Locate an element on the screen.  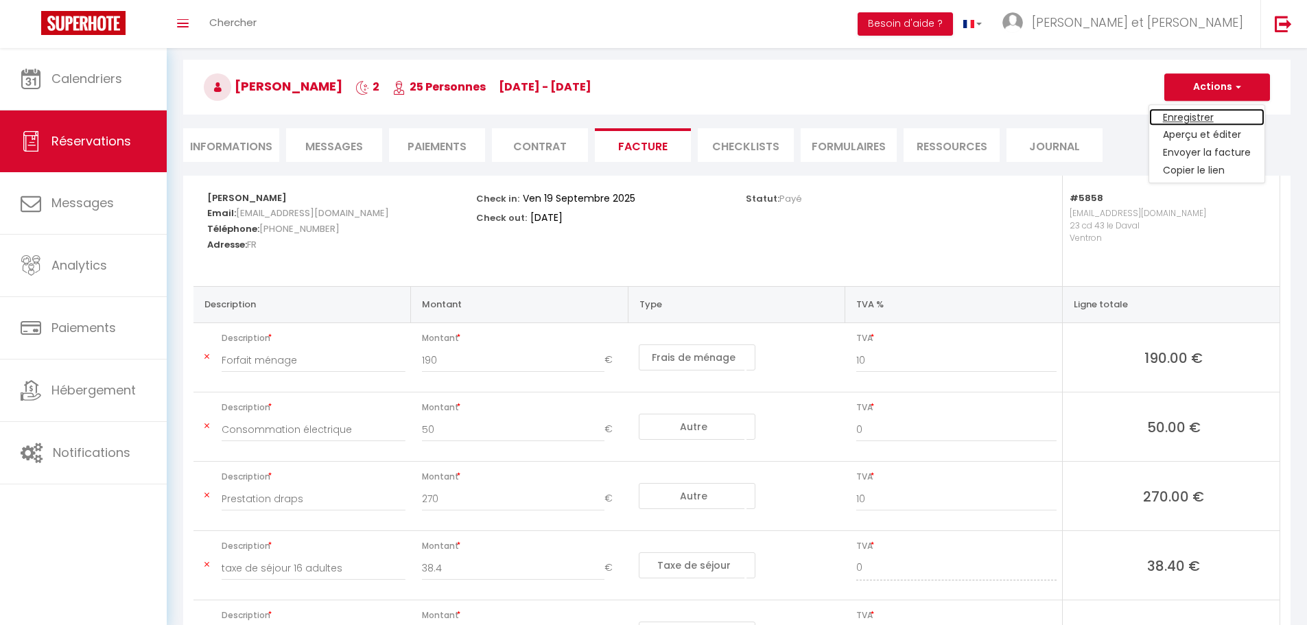
th: Montant is located at coordinates (519, 304).